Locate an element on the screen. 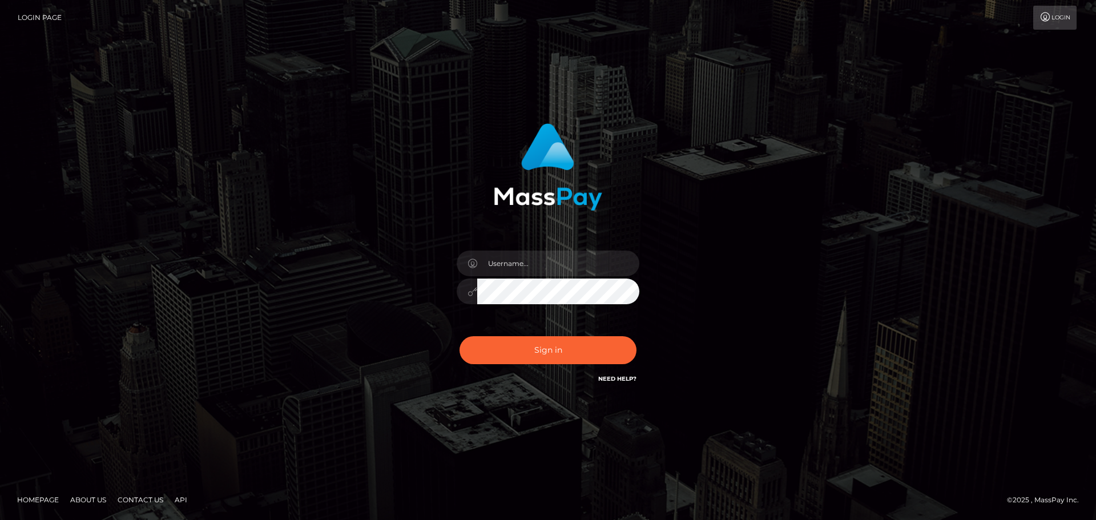 This screenshot has width=1096, height=520. a: Login is located at coordinates (1055, 18).